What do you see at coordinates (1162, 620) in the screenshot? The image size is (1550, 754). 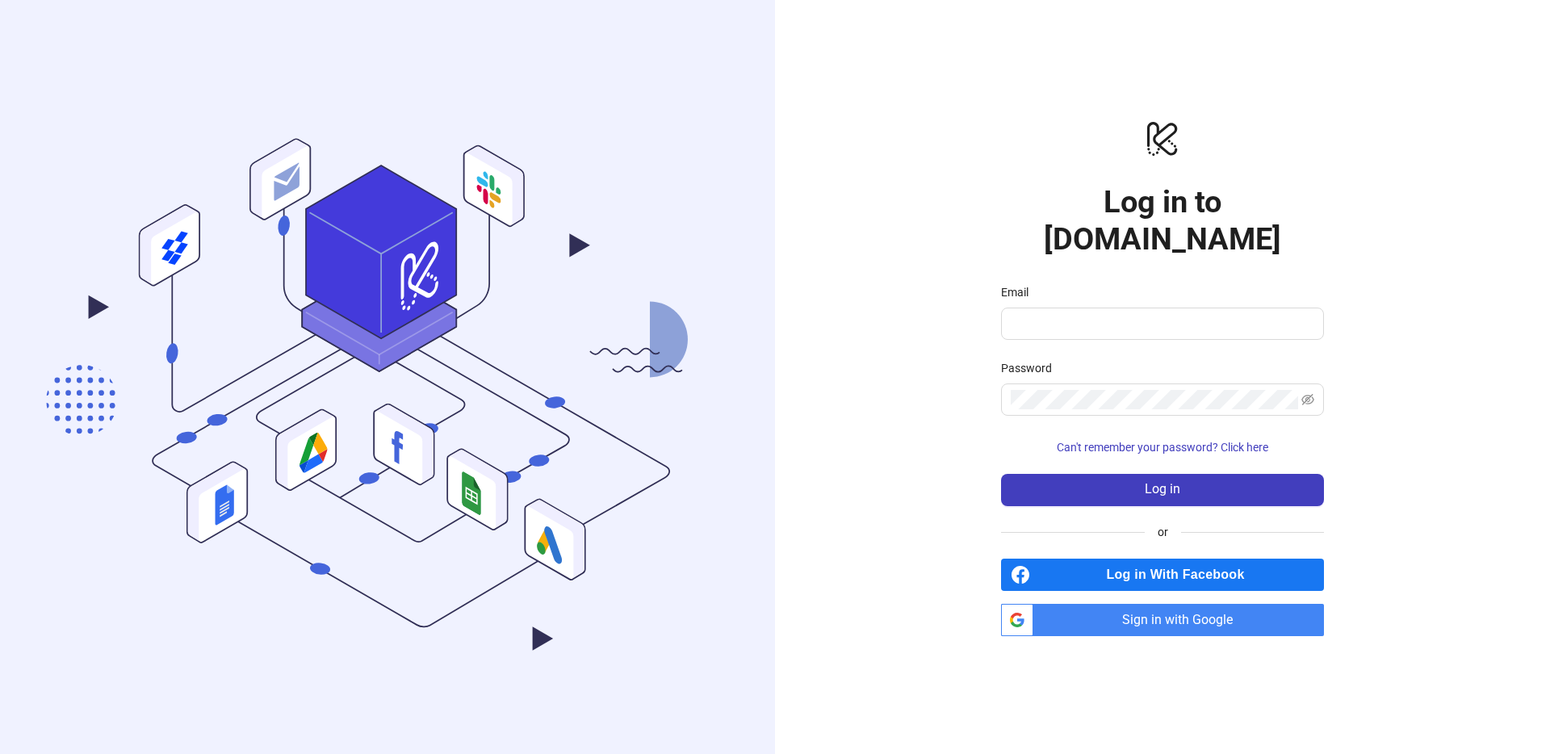 I see `a: Sign in with Google` at bounding box center [1162, 620].